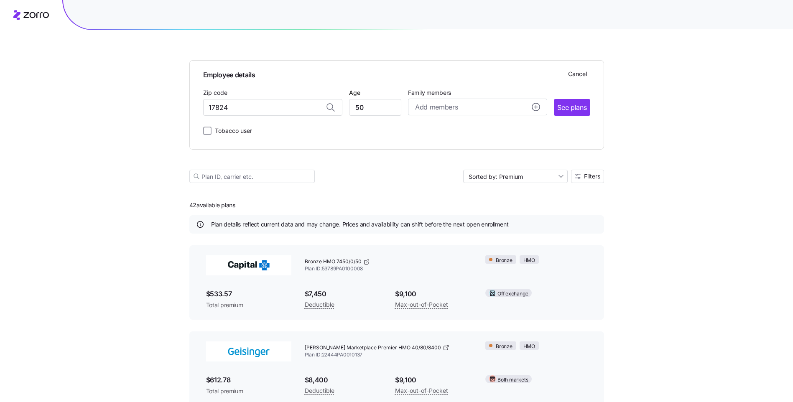 The image size is (793, 402). What do you see at coordinates (252, 176) in the screenshot?
I see `input: Plan ID, carrier etc.` at bounding box center [252, 176].